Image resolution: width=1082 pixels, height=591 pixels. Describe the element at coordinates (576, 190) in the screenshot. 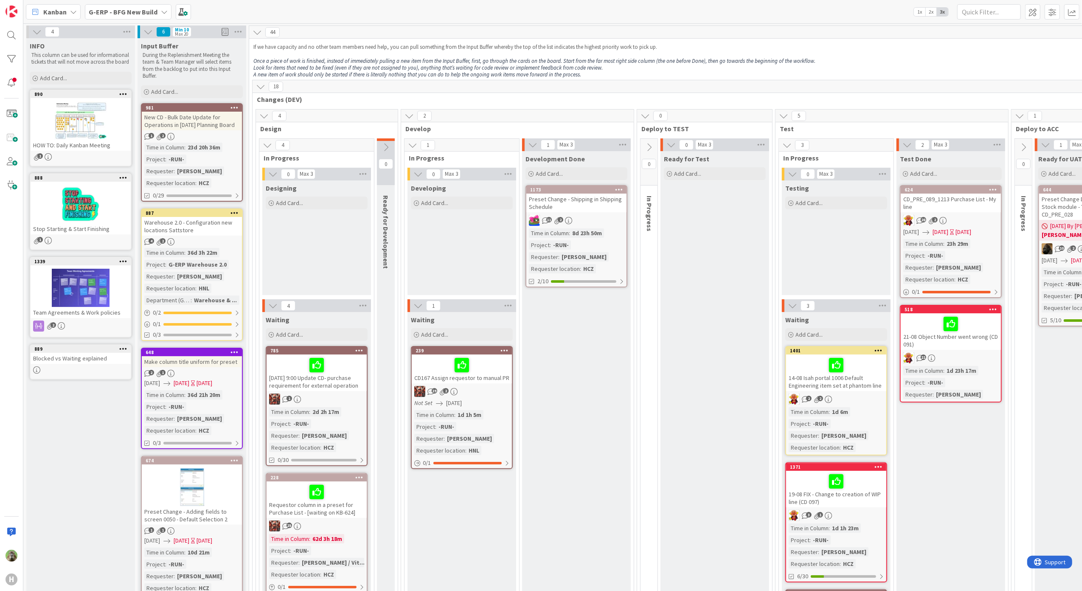

I see `div: 1173` at that location.